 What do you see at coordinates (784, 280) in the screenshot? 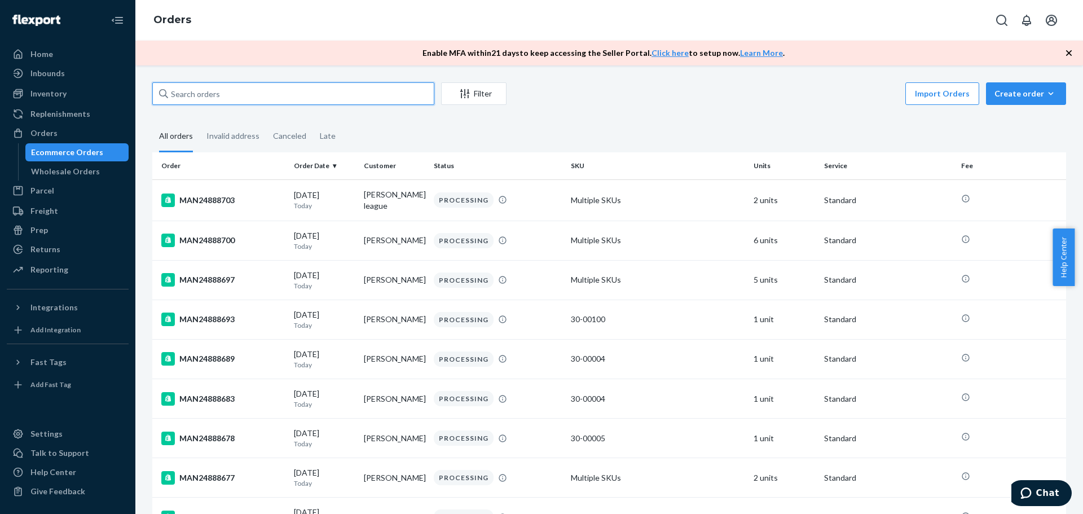
I see `td: 5 units` at bounding box center [784, 280].